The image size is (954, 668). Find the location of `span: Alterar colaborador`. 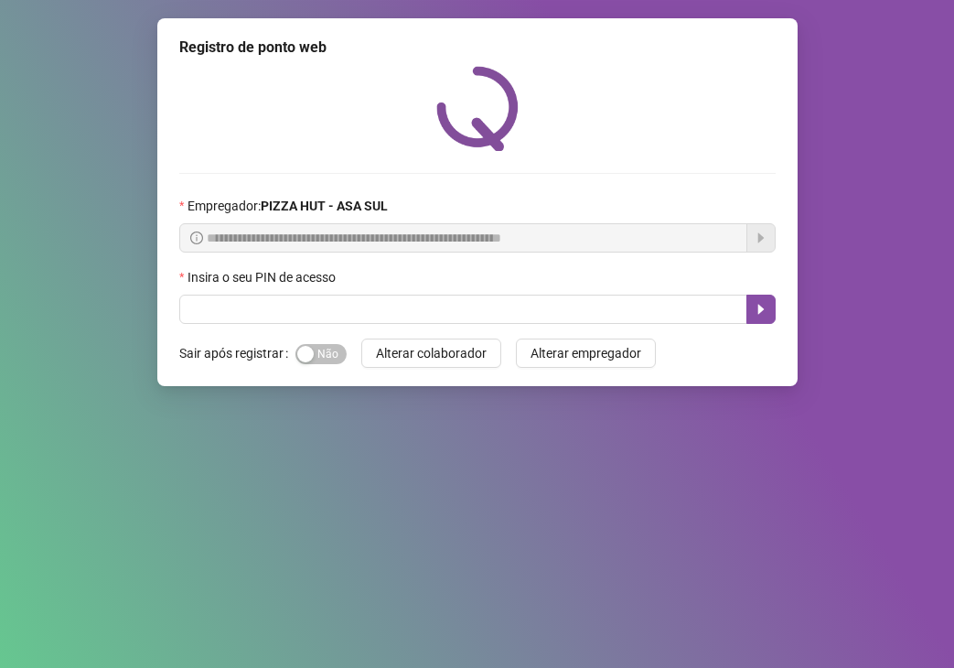

span: Alterar colaborador is located at coordinates (431, 353).